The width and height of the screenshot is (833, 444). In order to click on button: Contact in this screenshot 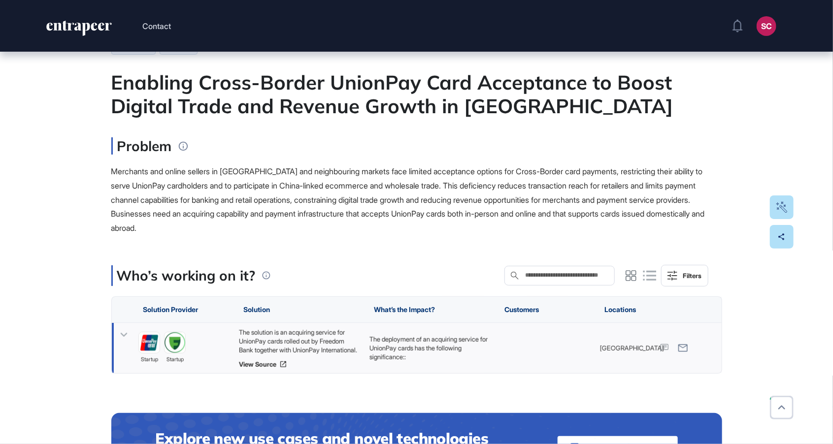, I will do `click(157, 26)`.